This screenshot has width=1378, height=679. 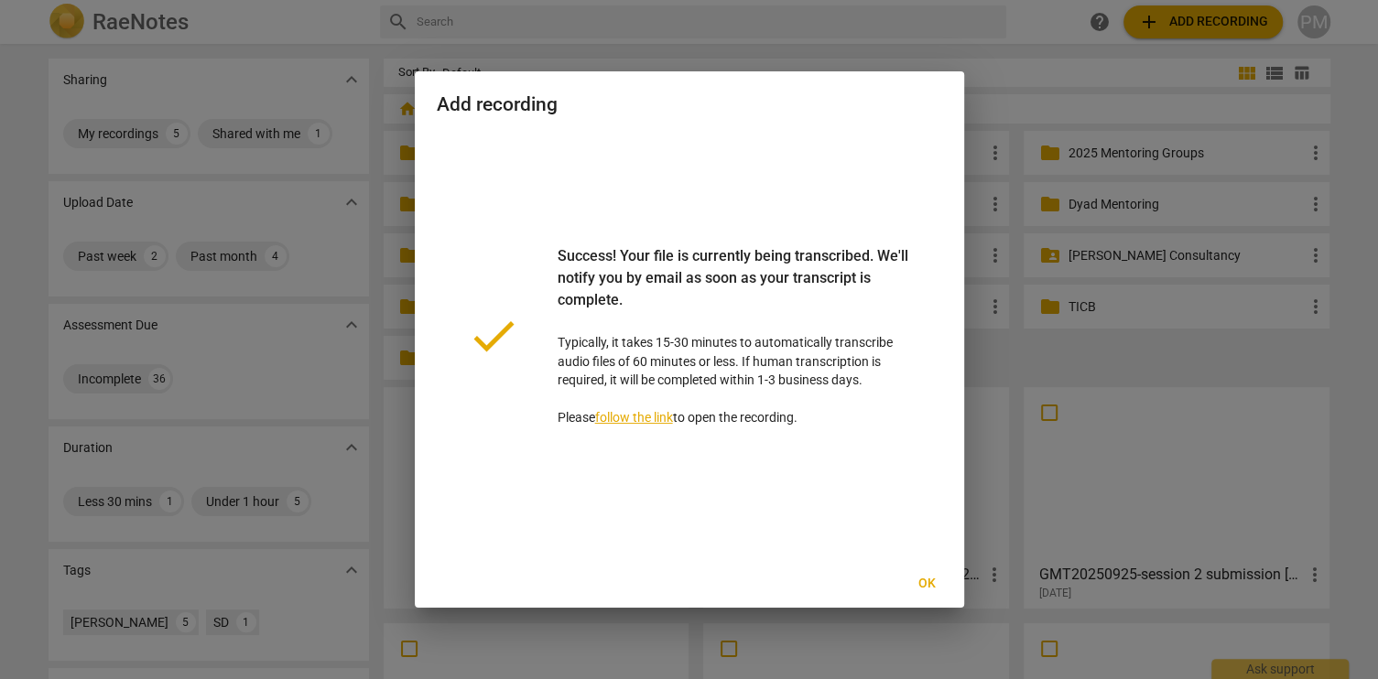 What do you see at coordinates (927, 584) in the screenshot?
I see `button: Ok` at bounding box center [927, 584].